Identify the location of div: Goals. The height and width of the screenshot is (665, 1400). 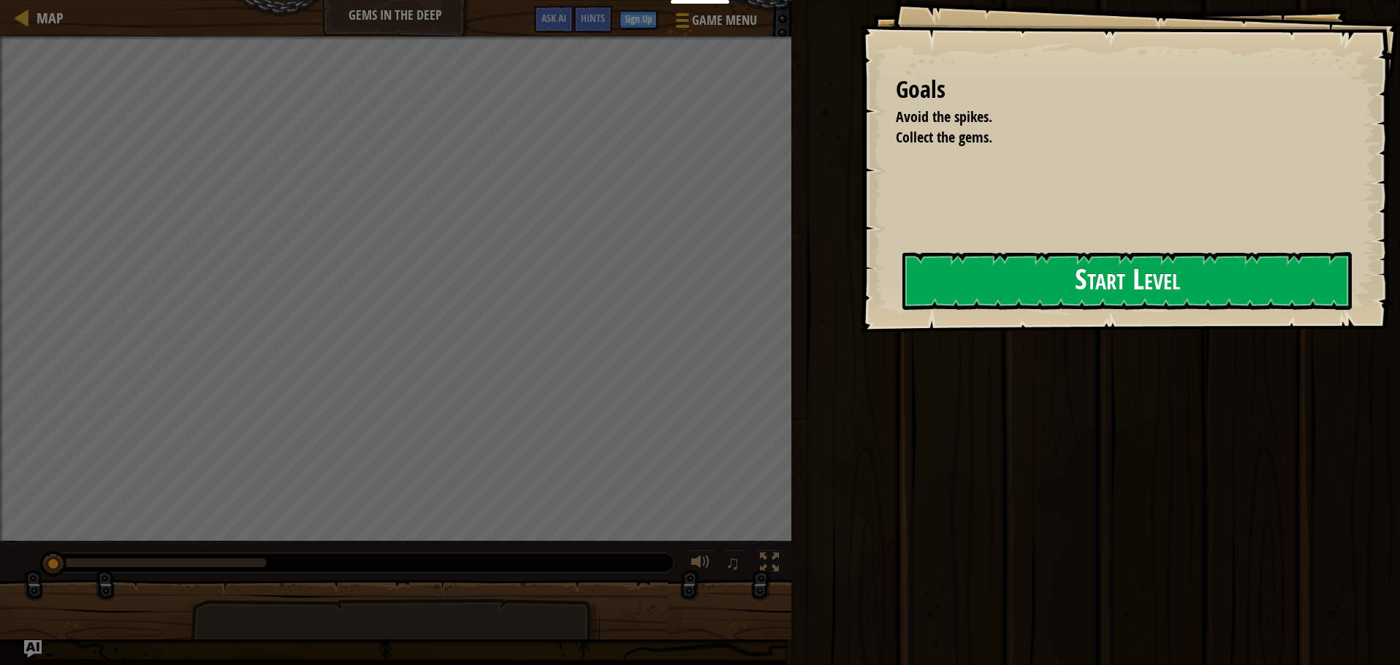
(1122, 90).